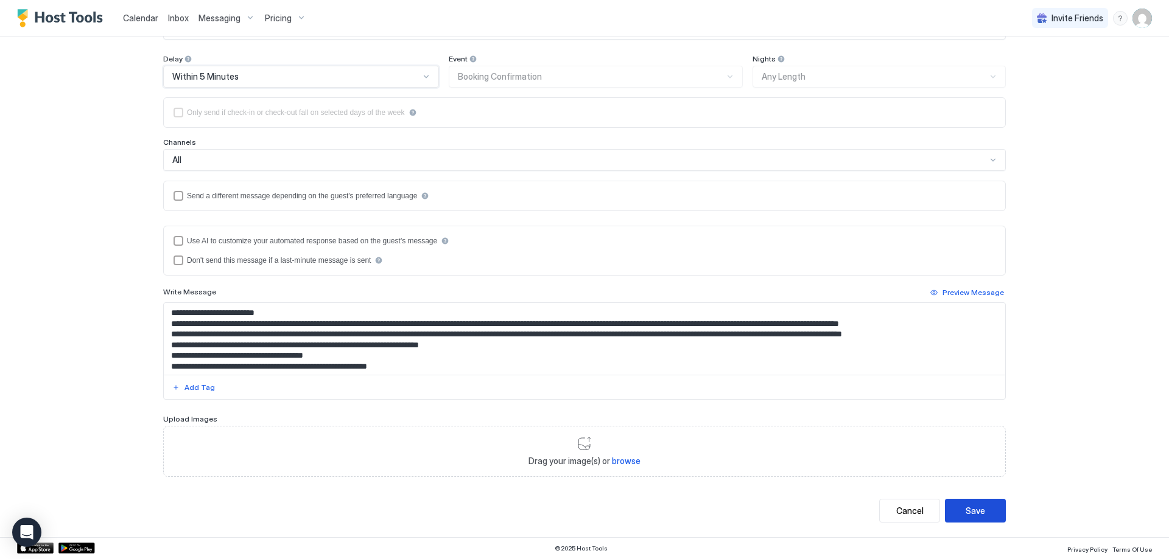 Image resolution: width=1169 pixels, height=559 pixels. What do you see at coordinates (194, 388) in the screenshot?
I see `button: Add Tag` at bounding box center [194, 388].